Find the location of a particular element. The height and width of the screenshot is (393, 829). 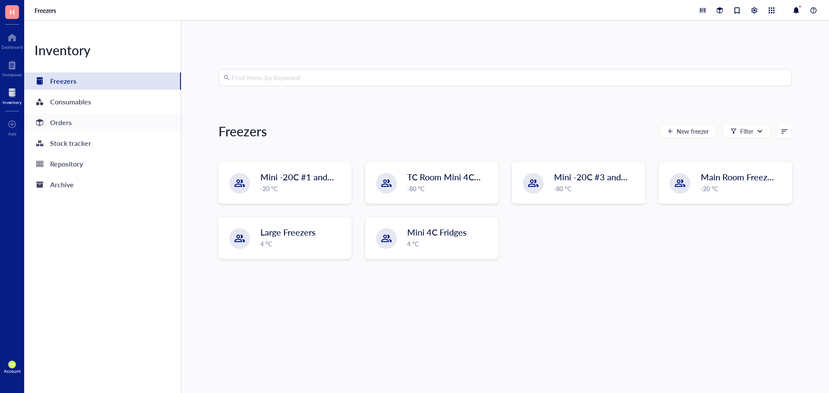

a: Stock tracker is located at coordinates (102, 143).